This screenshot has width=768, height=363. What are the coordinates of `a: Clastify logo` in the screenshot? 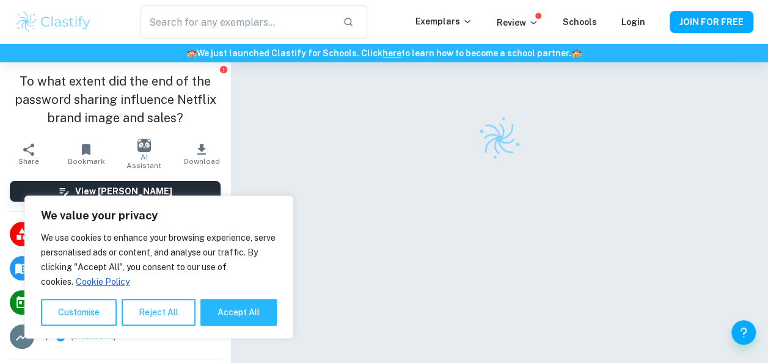 It's located at (53, 22).